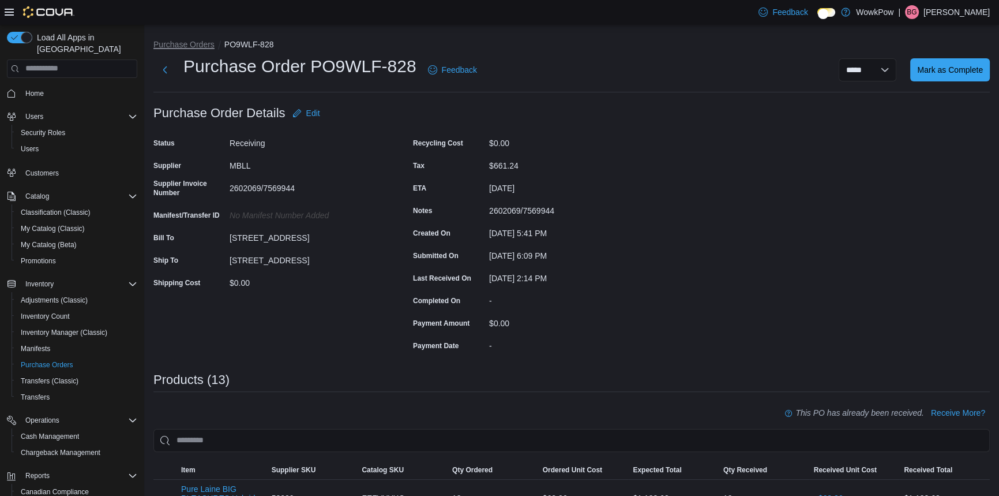 The height and width of the screenshot is (496, 999). I want to click on span: Customers, so click(42, 173).